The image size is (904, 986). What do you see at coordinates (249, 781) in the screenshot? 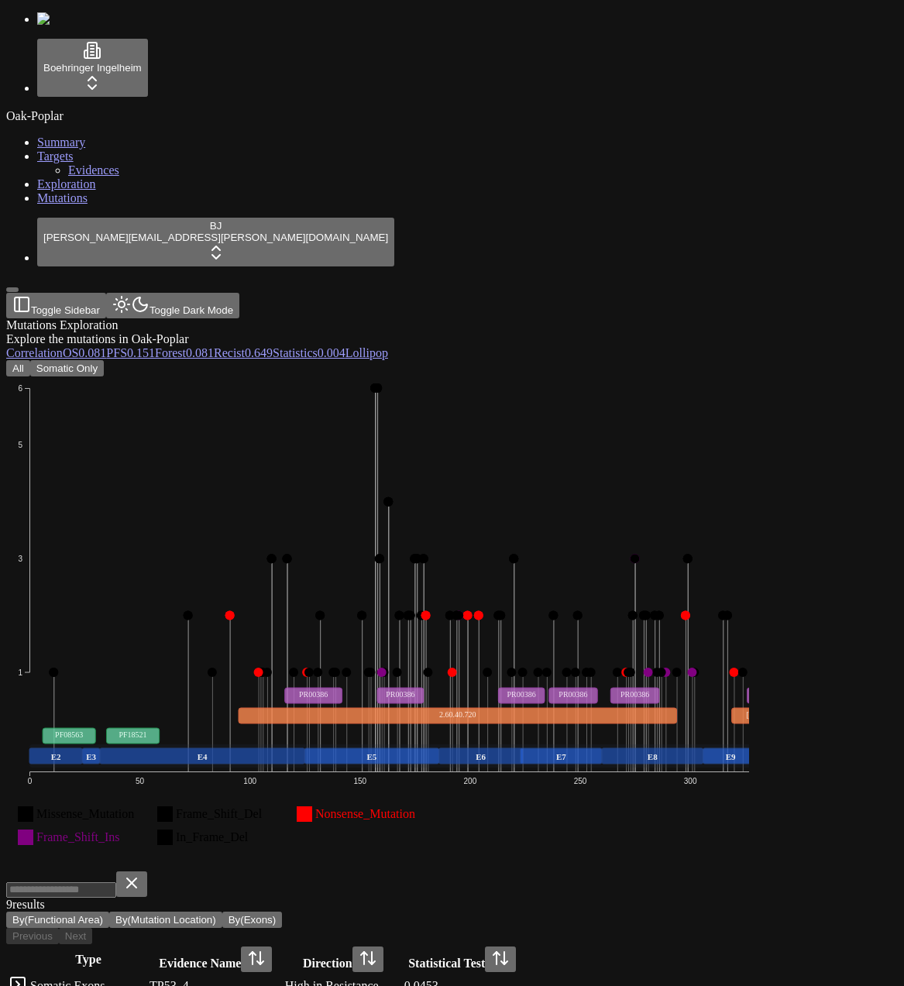
I see `text: 100` at bounding box center [249, 781].